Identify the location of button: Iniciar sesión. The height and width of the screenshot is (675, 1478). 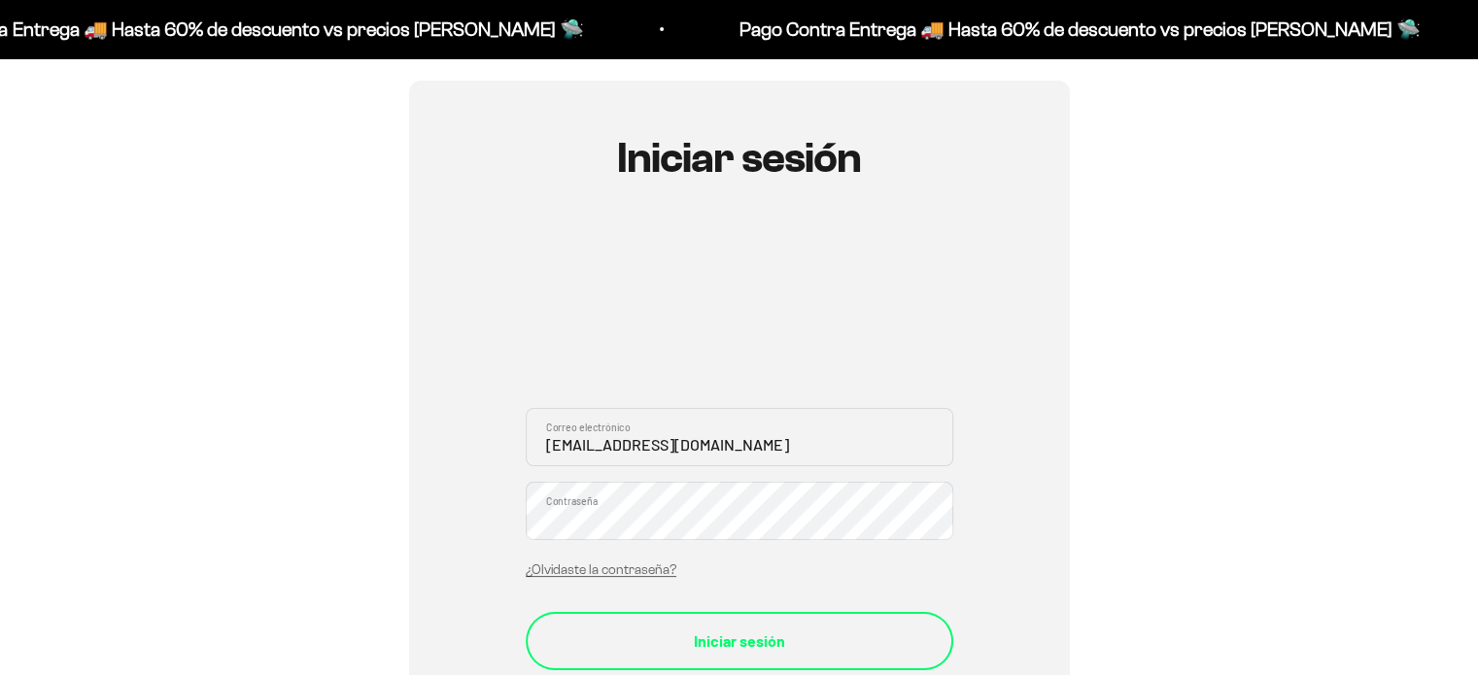
(740, 641).